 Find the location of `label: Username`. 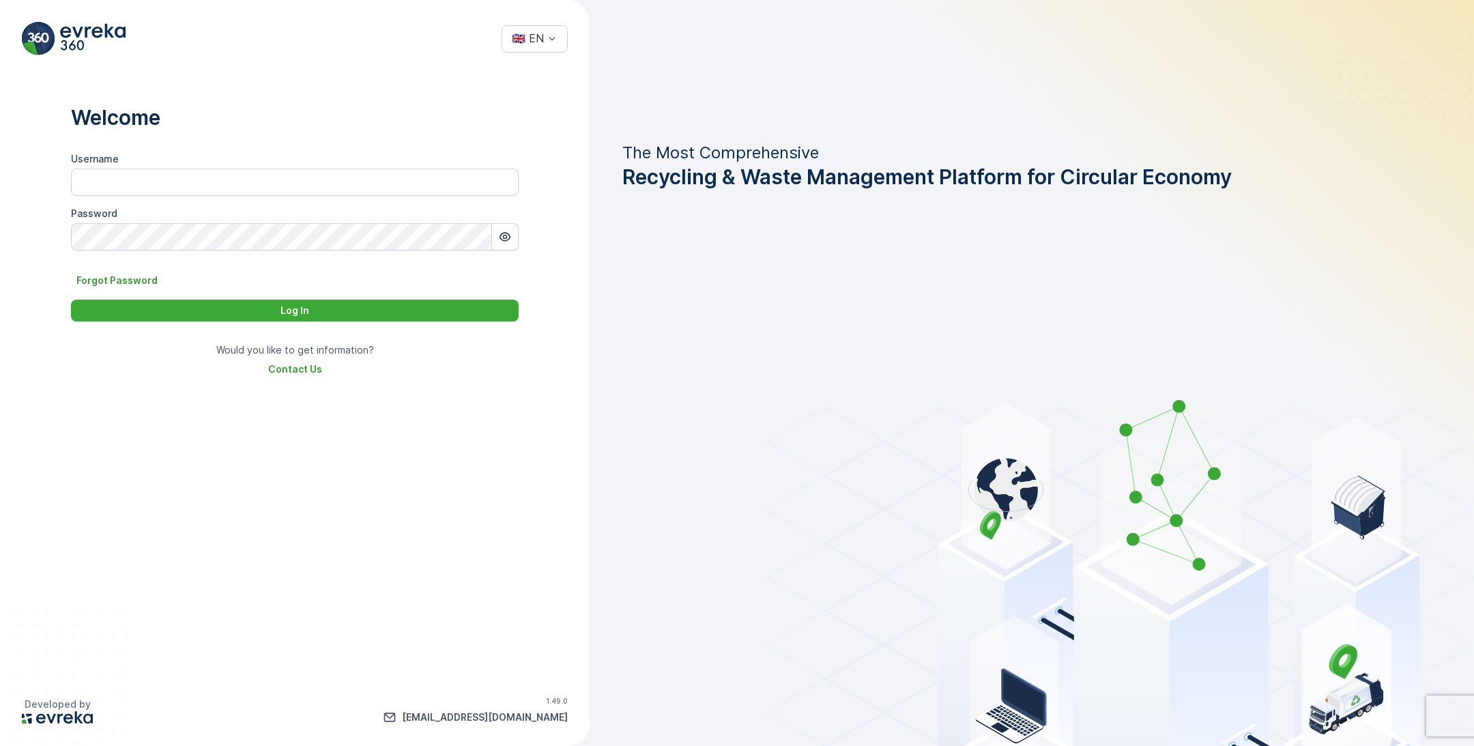

label: Username is located at coordinates (95, 158).